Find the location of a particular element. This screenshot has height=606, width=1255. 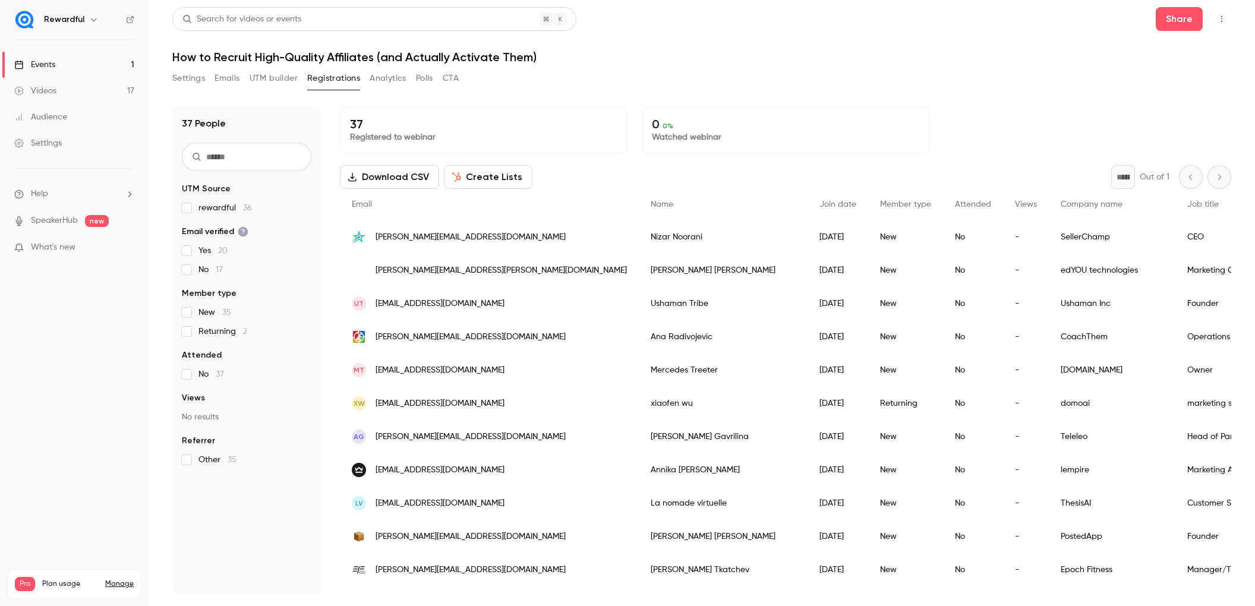

span: Company name is located at coordinates (1091, 204).